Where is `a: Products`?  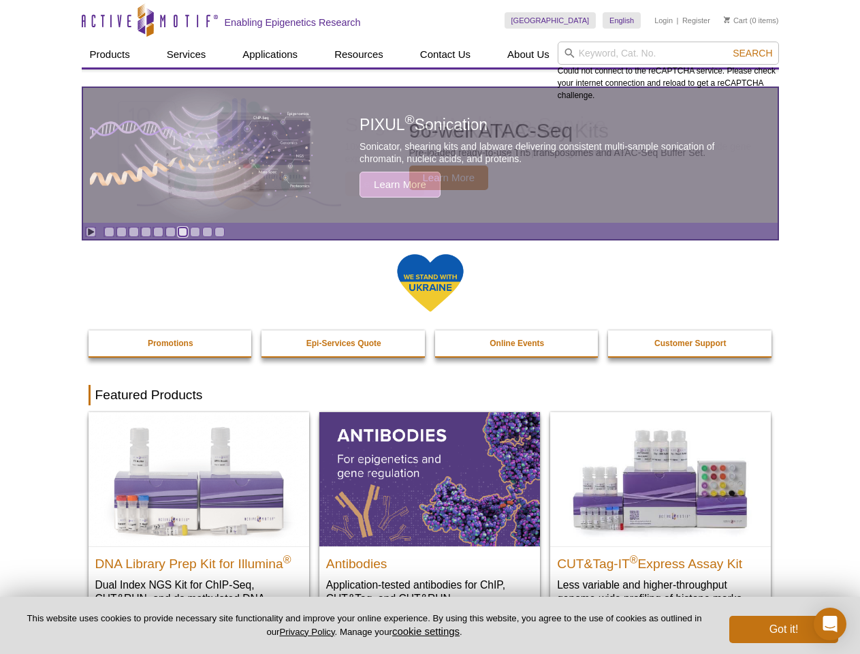 a: Products is located at coordinates (110, 54).